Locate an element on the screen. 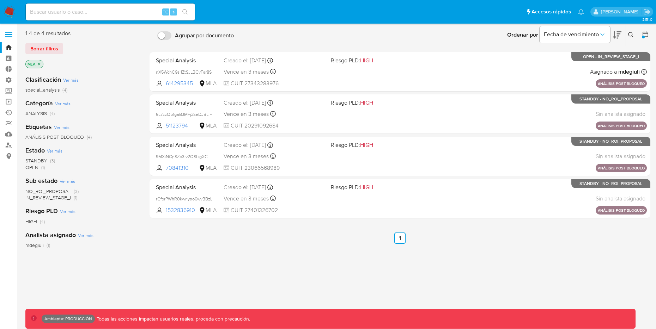  p: luis.birchenz@mercadolibre.com is located at coordinates (621, 12).